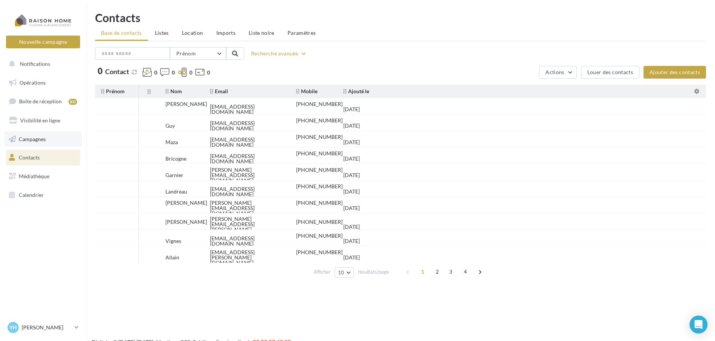 Image resolution: width=715 pixels, height=341 pixels. What do you see at coordinates (43, 195) in the screenshot?
I see `a: Calendrier` at bounding box center [43, 195].